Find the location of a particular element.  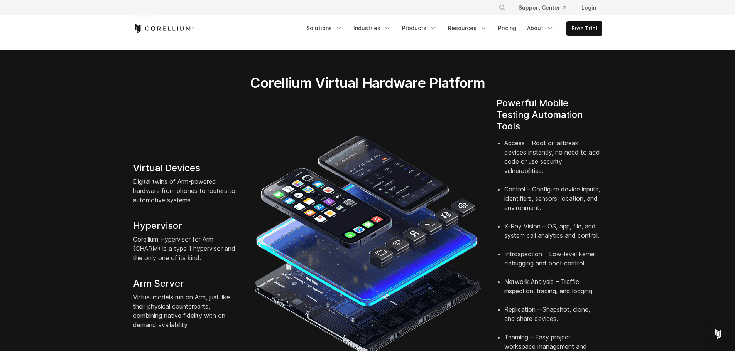

li: Access – Root or jailbreak devices instantly, no need to add code or use security vulnerabilities. is located at coordinates (553, 162).